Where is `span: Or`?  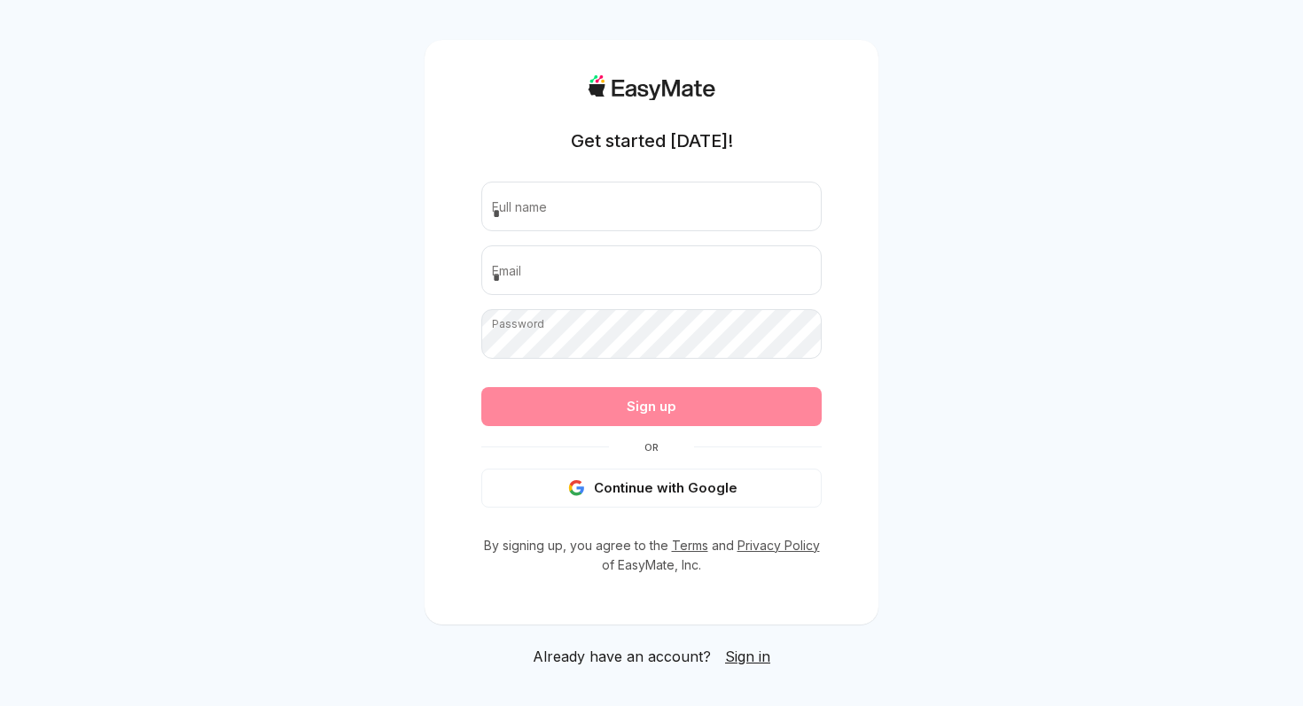
span: Or is located at coordinates (651, 447).